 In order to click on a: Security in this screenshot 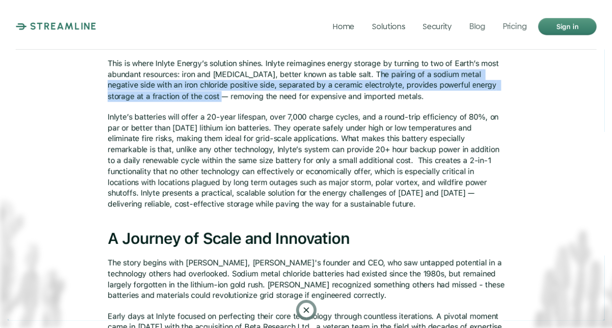, I will do `click(437, 26)`.